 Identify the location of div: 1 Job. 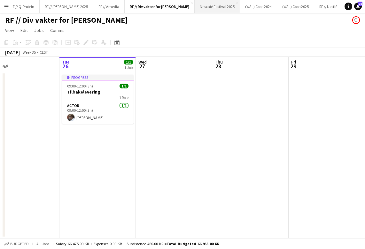
(128, 67).